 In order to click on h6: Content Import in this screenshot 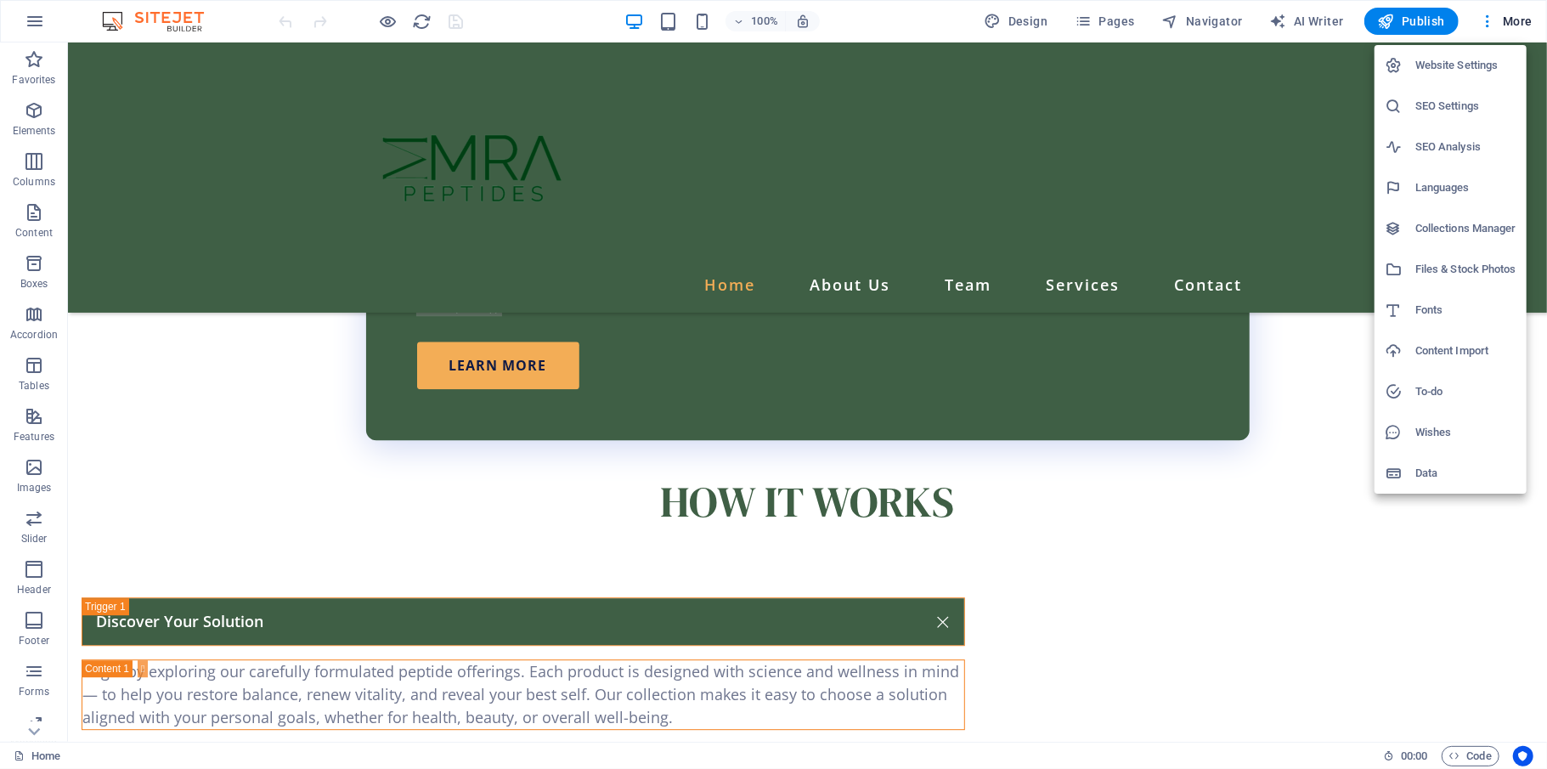, I will do `click(1466, 351)`.